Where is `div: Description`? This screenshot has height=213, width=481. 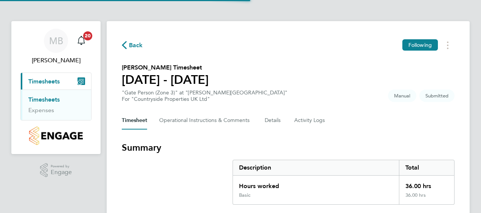
div: Description is located at coordinates (315, 168).